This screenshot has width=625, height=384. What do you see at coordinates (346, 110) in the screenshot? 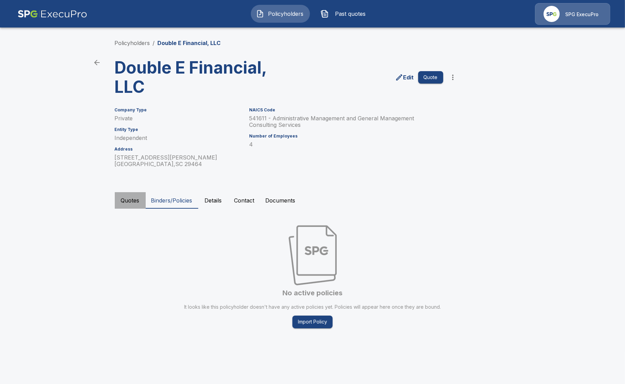
I see `h6: NAICS Code` at bounding box center [346, 110].